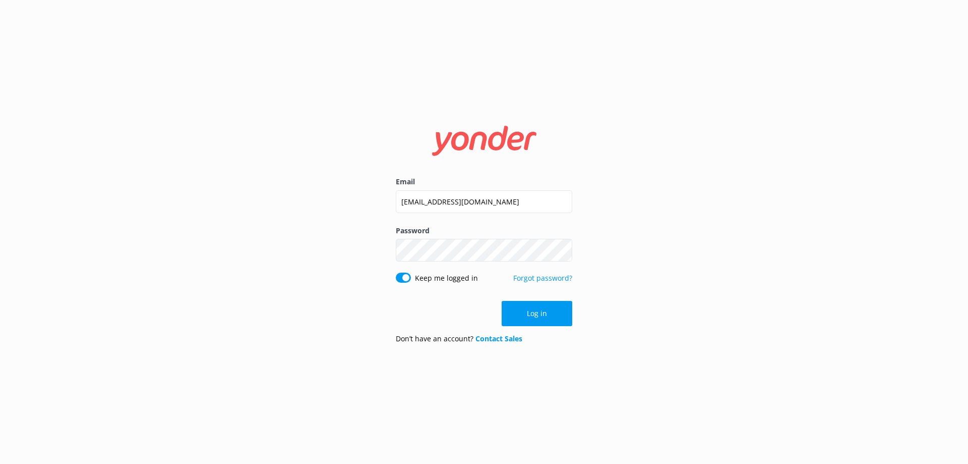 This screenshot has width=968, height=464. I want to click on a: Forgot password?, so click(543, 277).